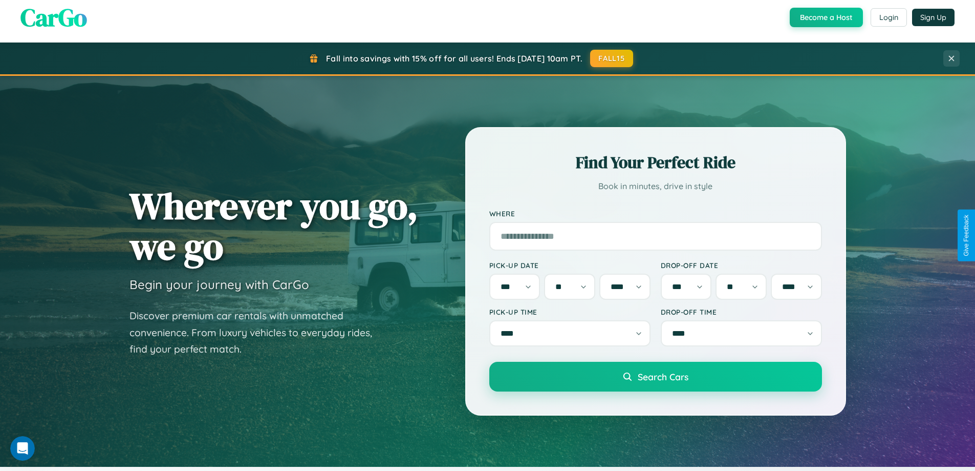  What do you see at coordinates (570, 311) in the screenshot?
I see `label: Pick-up Time` at bounding box center [570, 311].